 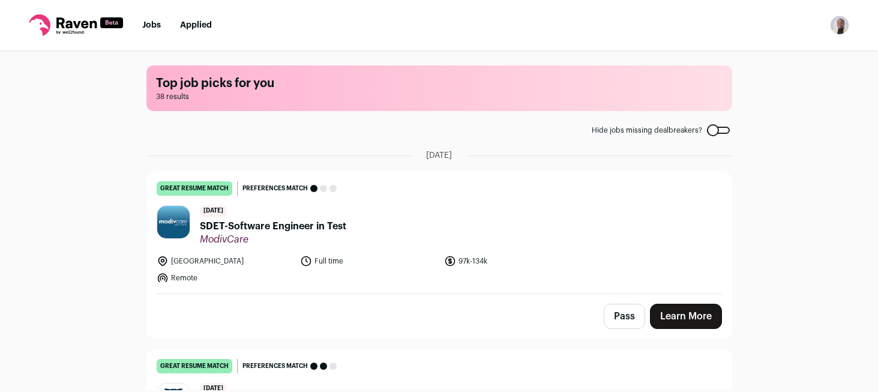 I want to click on img: d98e1dd28614b63e8087cb1273246d351f42caeffa118dbbd51f3f3f8ecbdd3f.jpg, so click(x=173, y=222).